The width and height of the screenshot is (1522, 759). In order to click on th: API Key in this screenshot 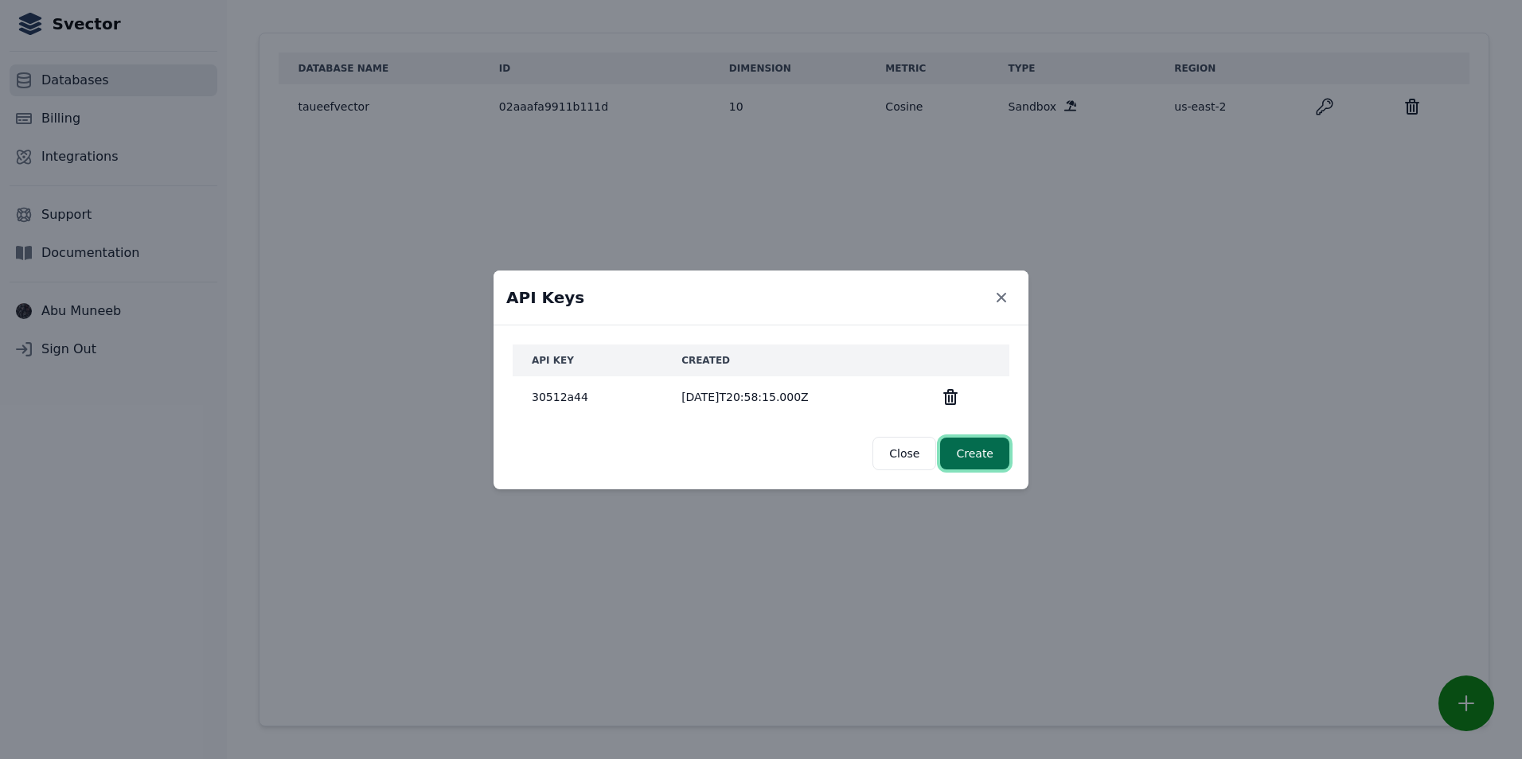, I will do `click(587, 361)`.